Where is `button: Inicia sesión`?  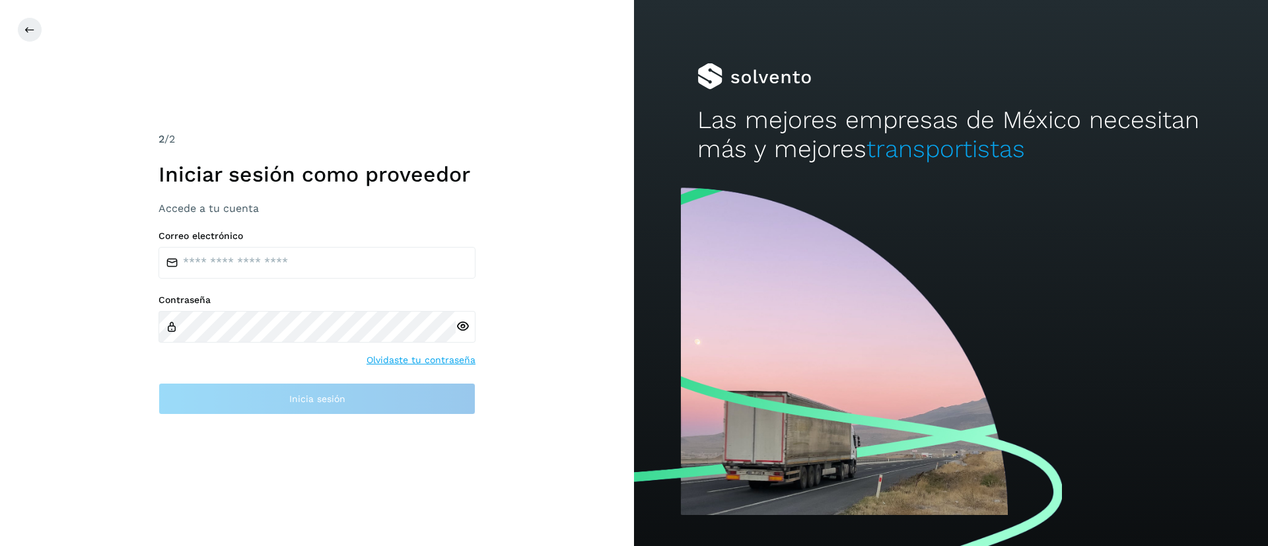
button: Inicia sesión is located at coordinates (317, 399).